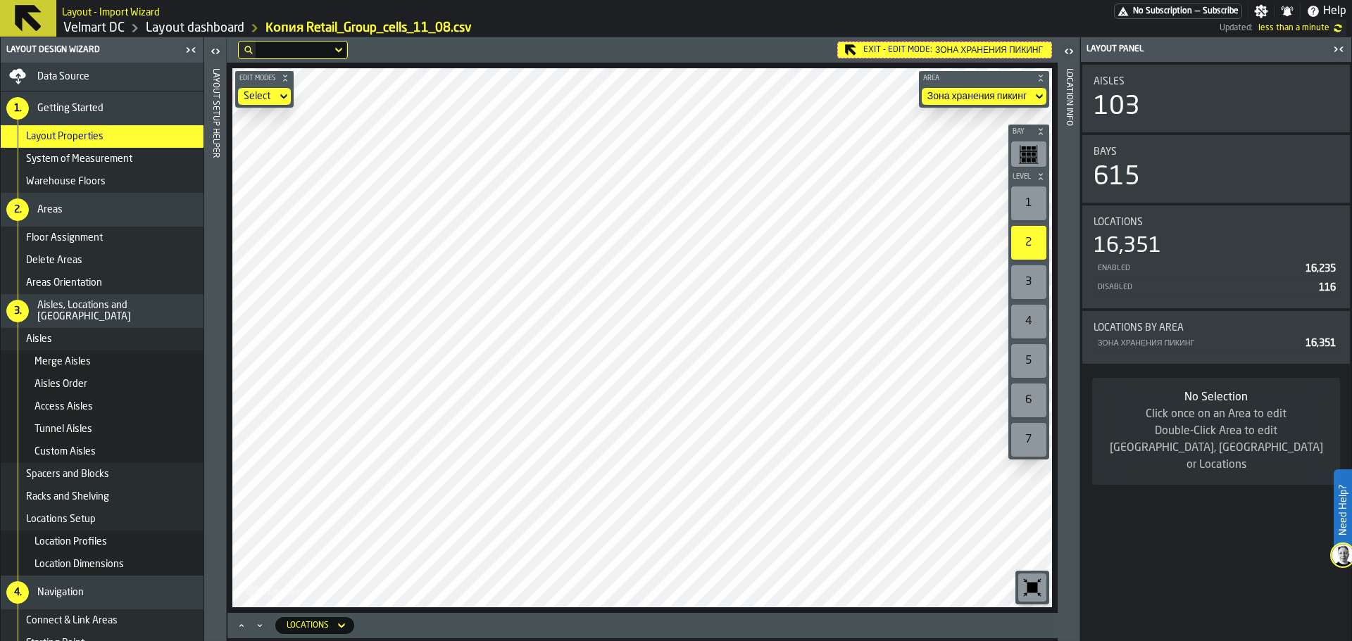  I want to click on li: menu Location Profiles, so click(102, 542).